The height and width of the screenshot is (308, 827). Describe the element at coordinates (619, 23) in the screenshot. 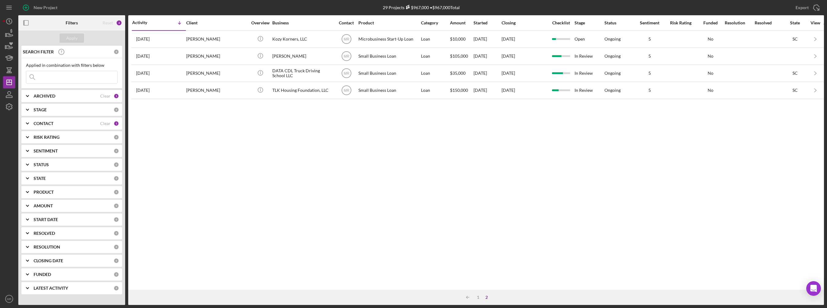

I see `div: Status` at that location.